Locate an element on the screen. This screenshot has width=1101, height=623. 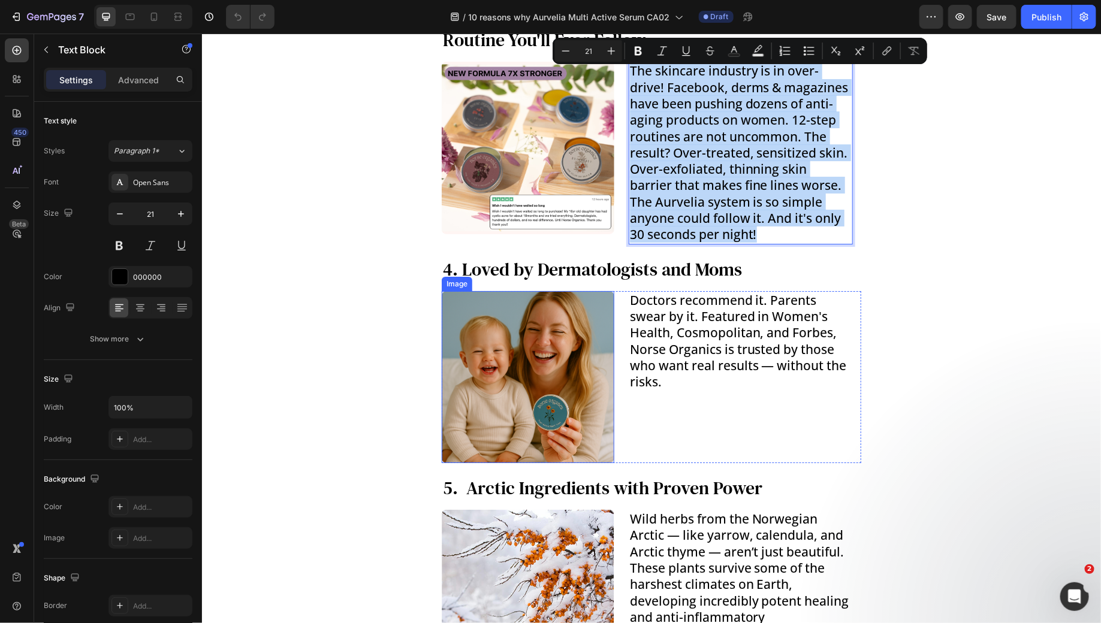
div: Undo/Redo is located at coordinates (250, 17).